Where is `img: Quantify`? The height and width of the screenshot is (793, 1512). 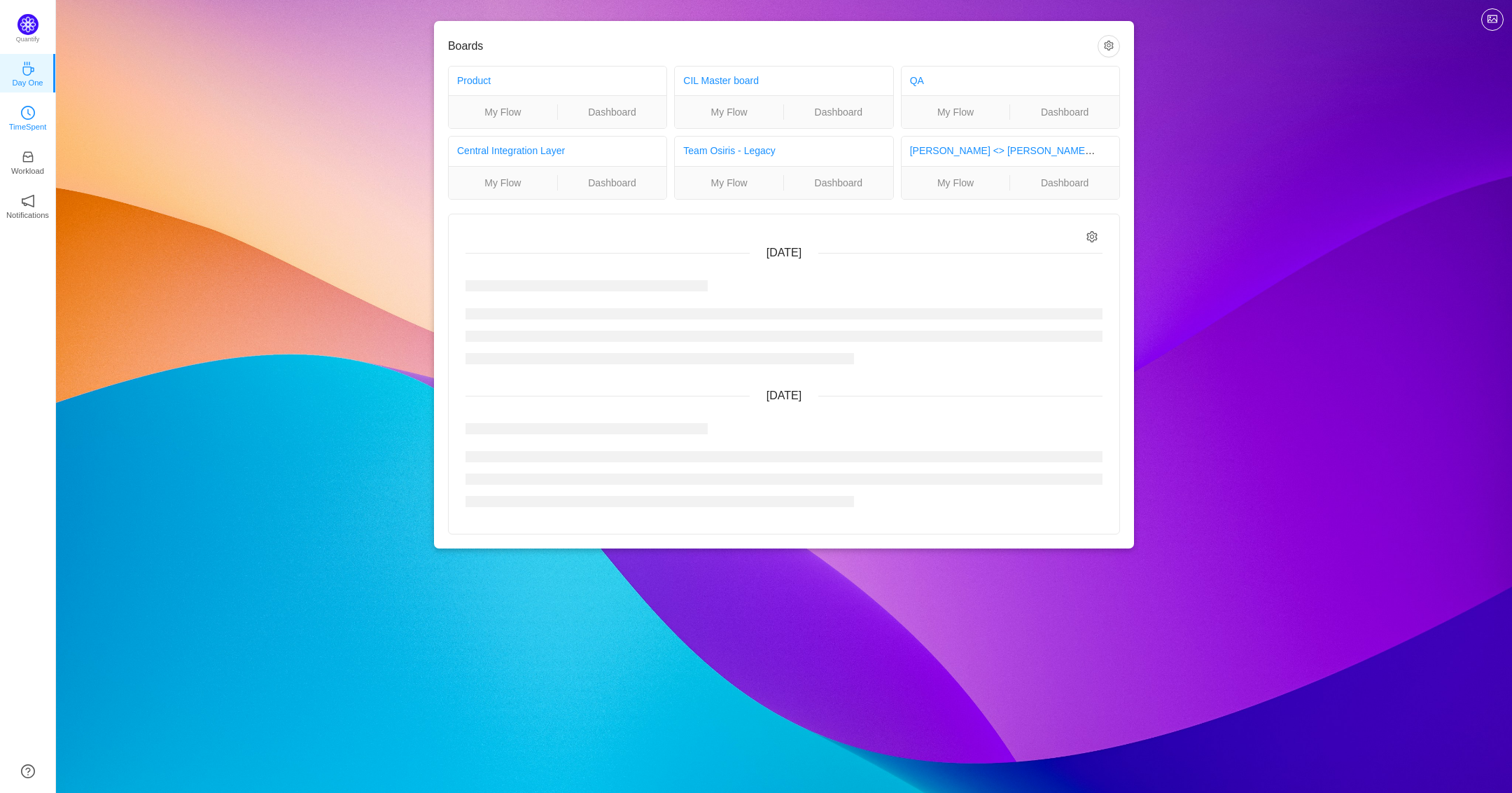 img: Quantify is located at coordinates (28, 25).